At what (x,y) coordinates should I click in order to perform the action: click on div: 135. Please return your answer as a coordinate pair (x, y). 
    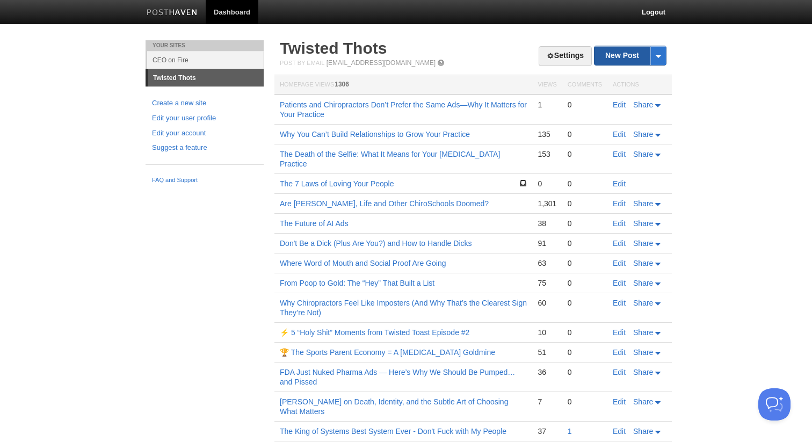
    Looking at the image, I should click on (546, 134).